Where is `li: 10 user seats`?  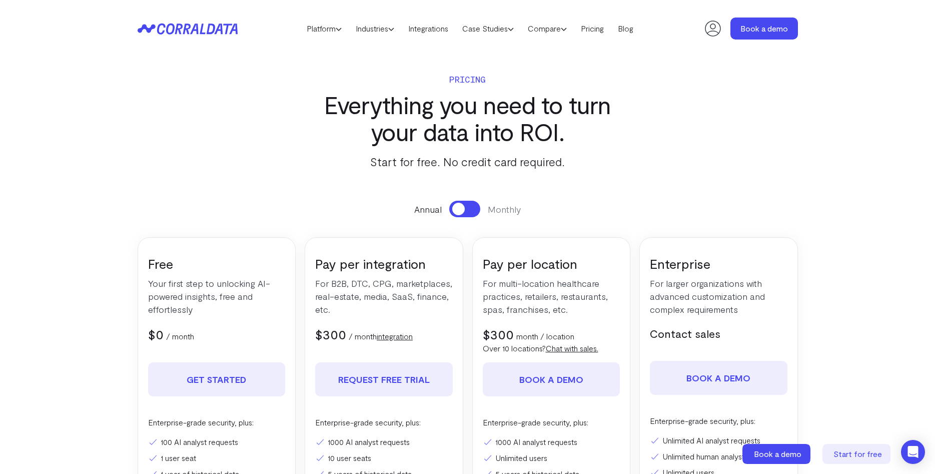 li: 10 user seats is located at coordinates (384, 458).